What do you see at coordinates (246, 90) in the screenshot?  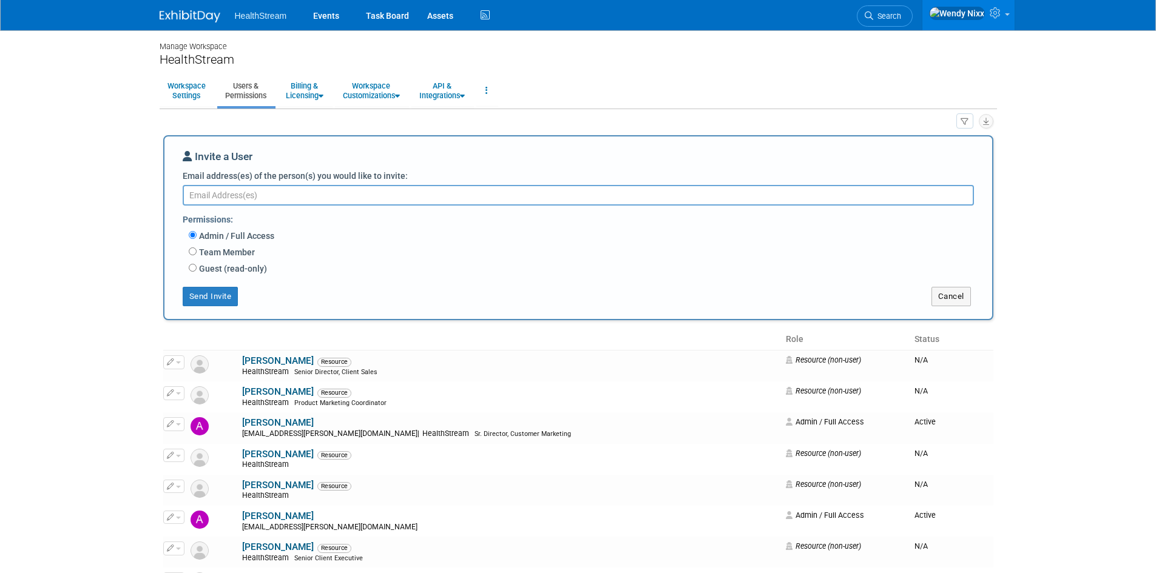 I see `a: Users &Permissions` at bounding box center [246, 90].